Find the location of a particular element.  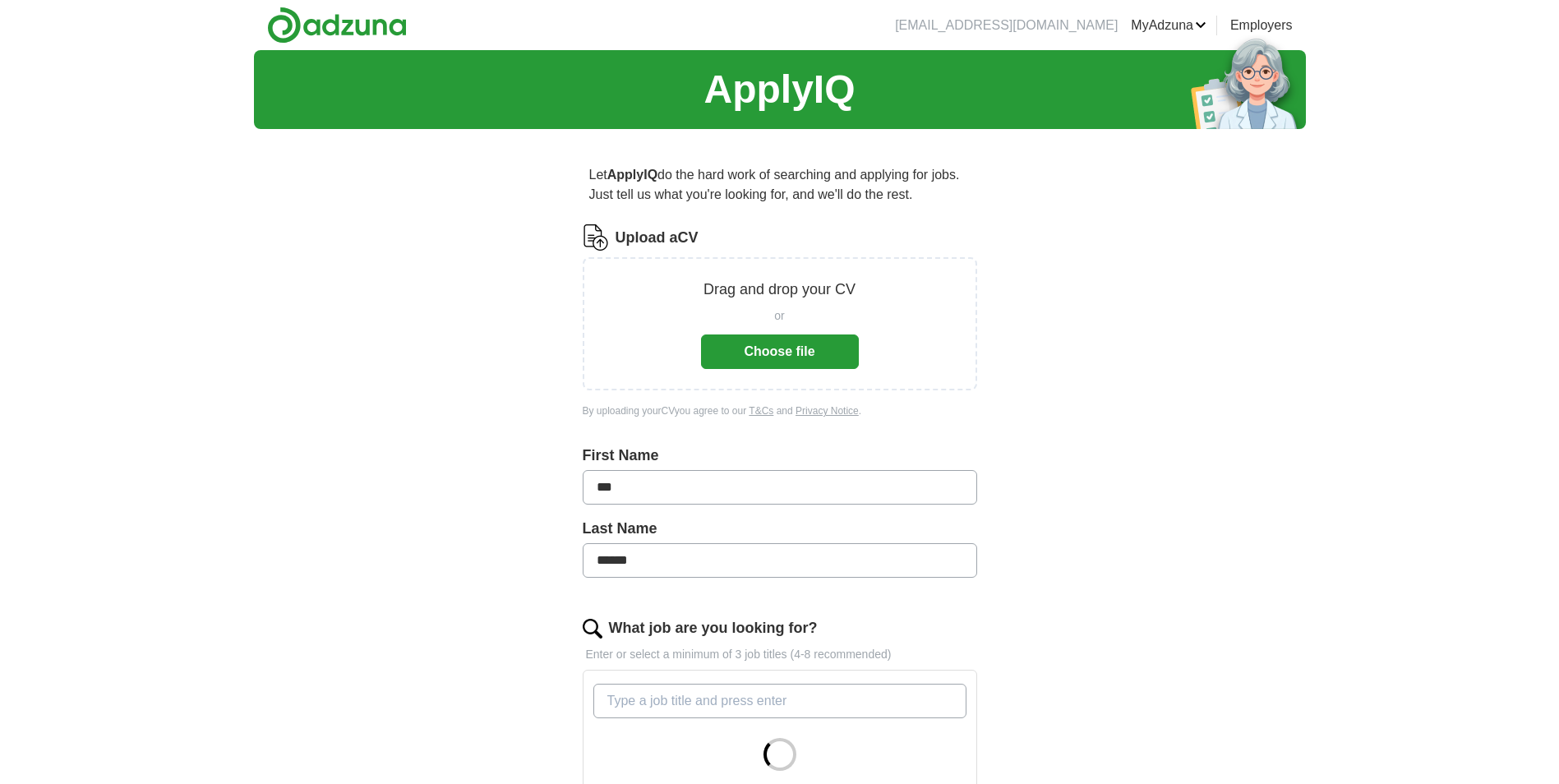

input: Type a job title and press enter is located at coordinates (780, 701).